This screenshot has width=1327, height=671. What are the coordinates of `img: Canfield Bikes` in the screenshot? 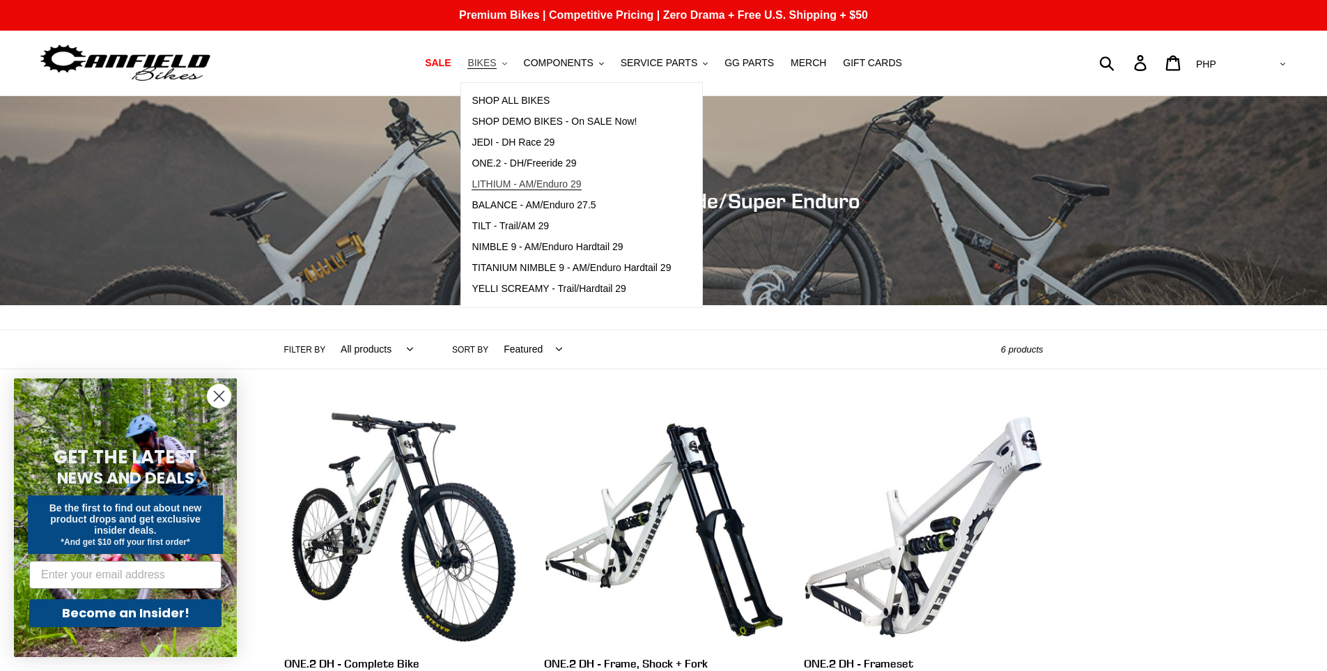 It's located at (125, 63).